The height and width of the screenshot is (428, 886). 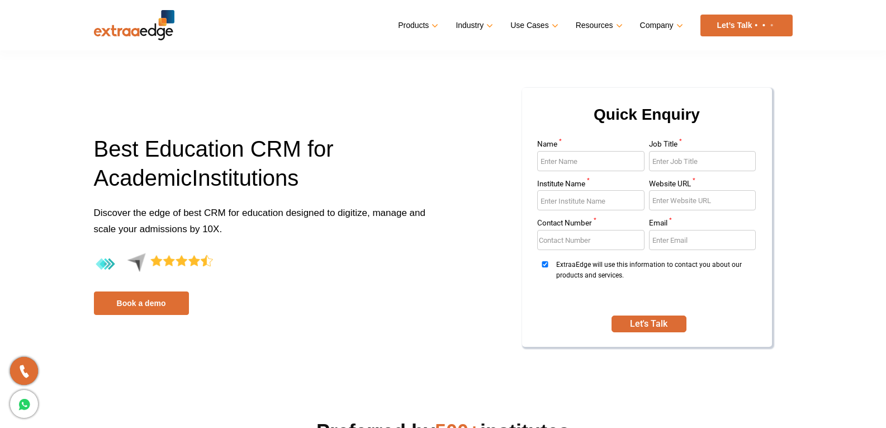 What do you see at coordinates (703, 224) in the screenshot?
I see `label: Email` at bounding box center [703, 224].